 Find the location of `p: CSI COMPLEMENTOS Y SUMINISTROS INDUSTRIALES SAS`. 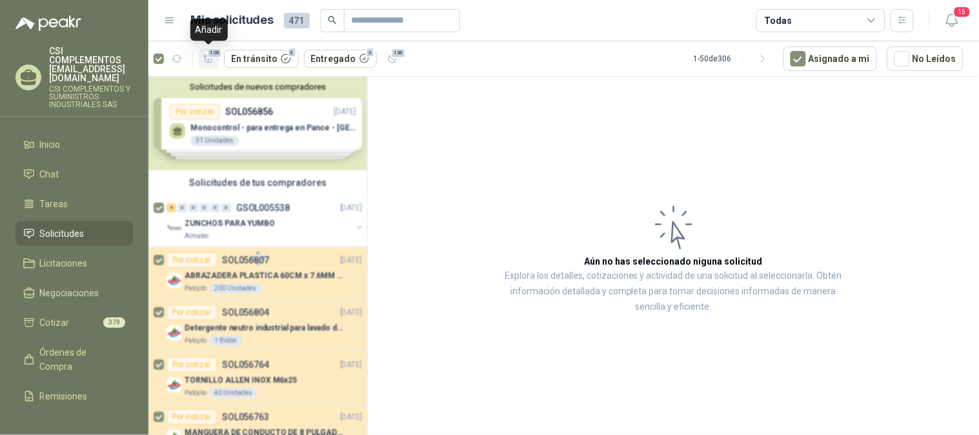

p: CSI COMPLEMENTOS Y SUMINISTROS INDUSTRIALES SAS is located at coordinates (91, 97).